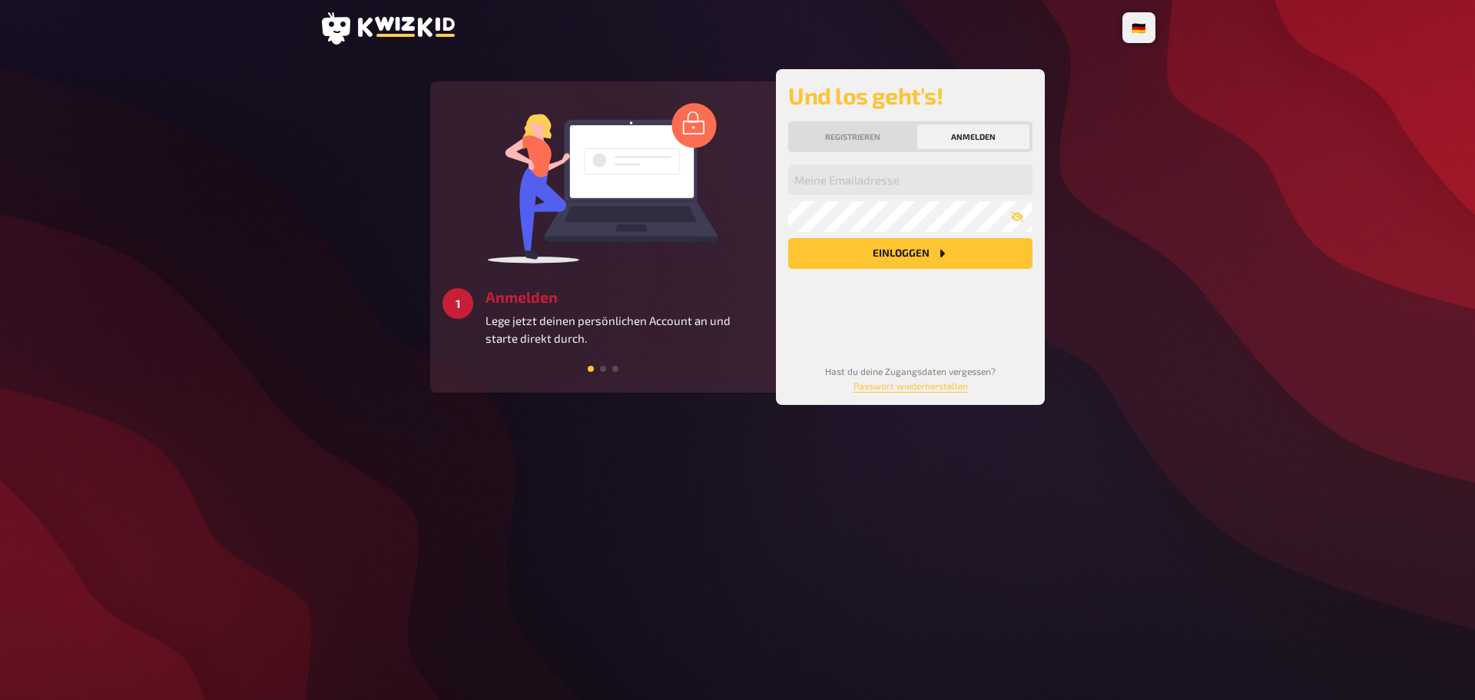 The height and width of the screenshot is (700, 1475). I want to click on a: Passwort wiederherstellen, so click(910, 386).